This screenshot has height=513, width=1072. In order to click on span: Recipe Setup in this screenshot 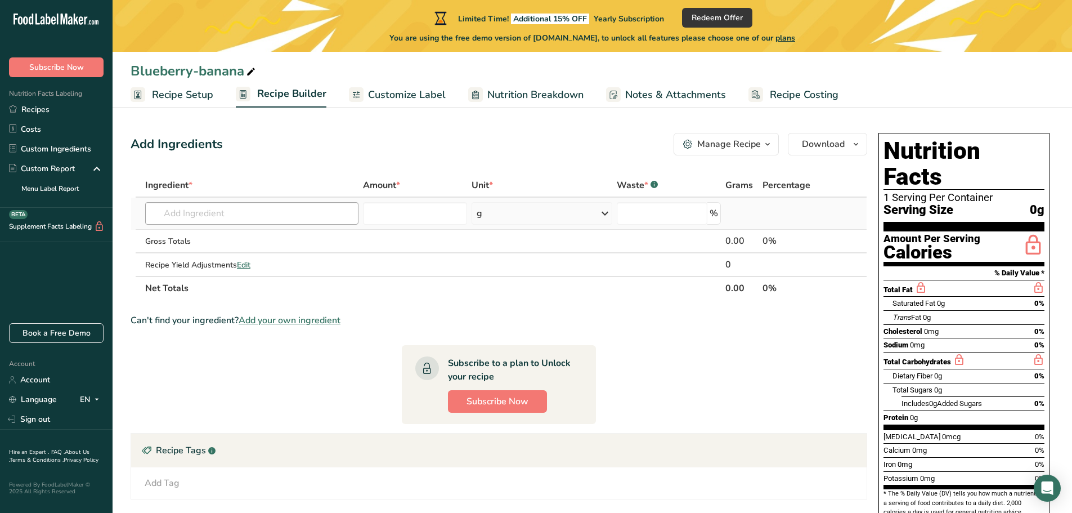, I will do `click(182, 95)`.